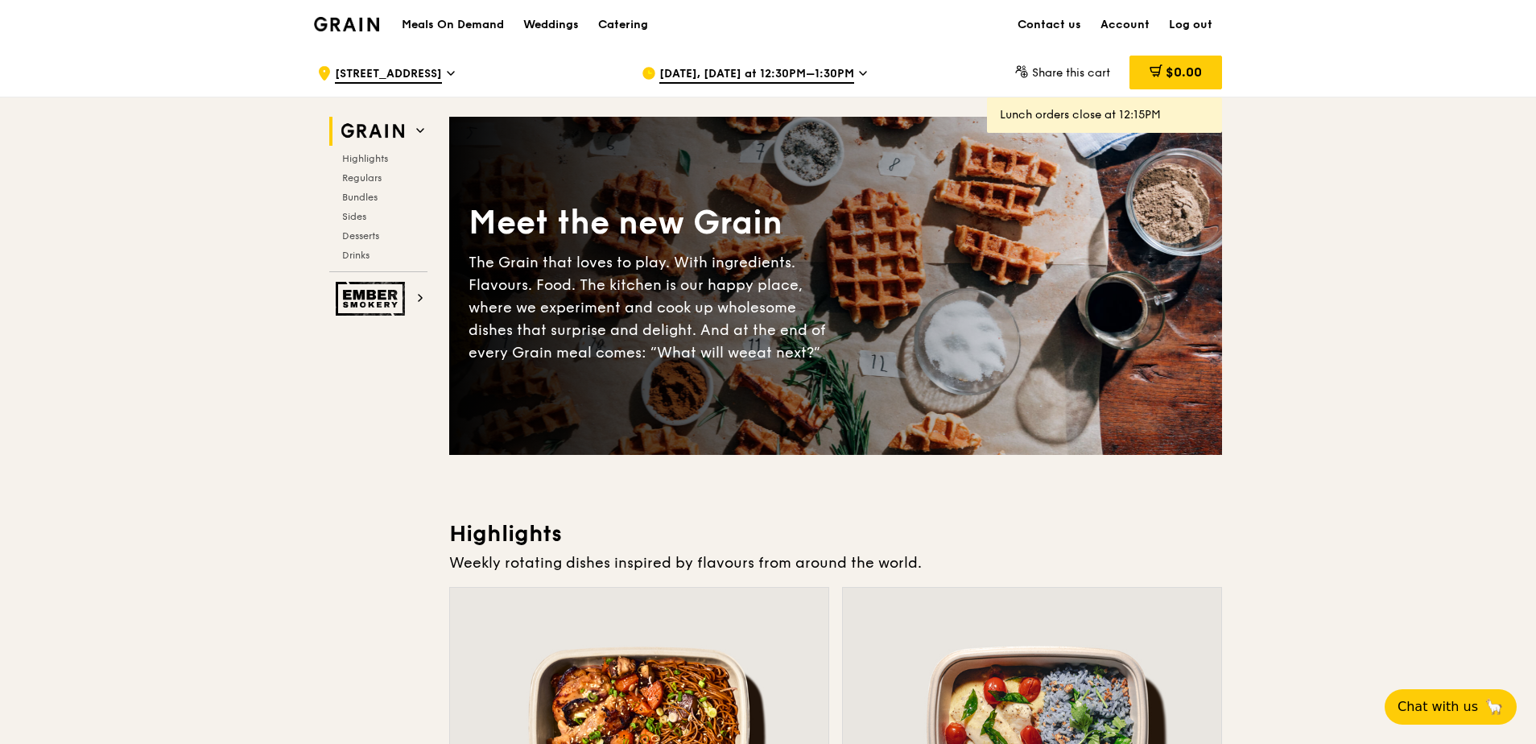  Describe the element at coordinates (356, 255) in the screenshot. I see `span: Drinks` at that location.